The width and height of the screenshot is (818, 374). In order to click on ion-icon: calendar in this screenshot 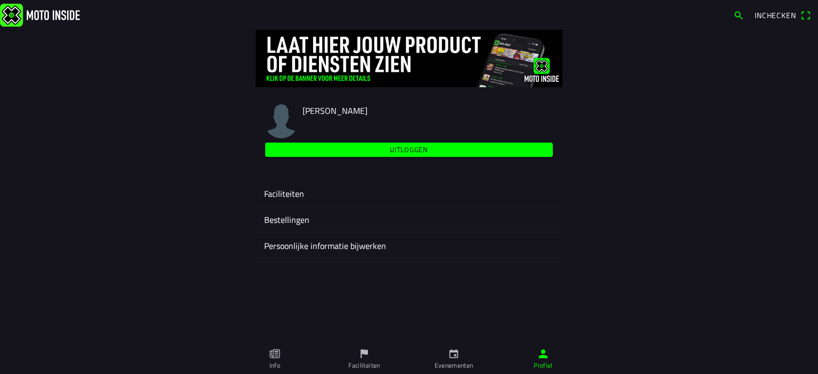, I will do `click(454, 354)`.